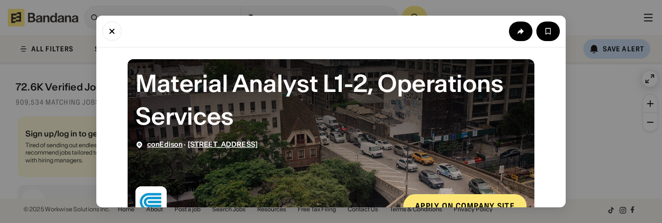 Image resolution: width=662 pixels, height=223 pixels. I want to click on div: Material Analyst L1-2, Operations Services, so click(331, 100).